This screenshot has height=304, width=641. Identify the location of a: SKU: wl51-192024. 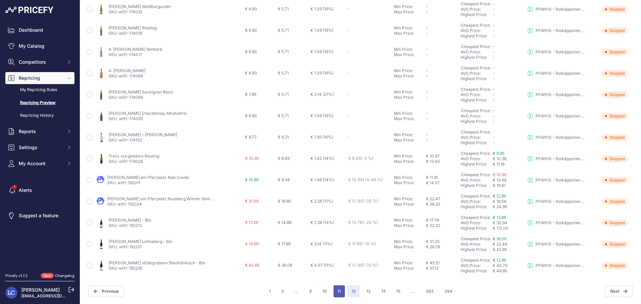
(124, 204).